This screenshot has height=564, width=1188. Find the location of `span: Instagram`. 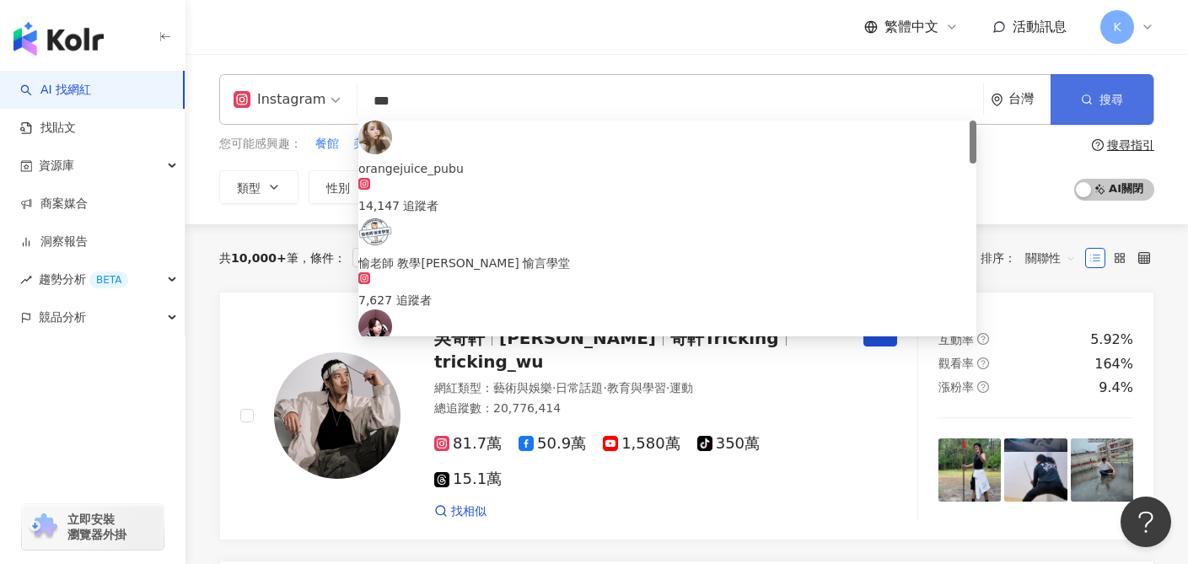

span: Instagram is located at coordinates (390, 257).